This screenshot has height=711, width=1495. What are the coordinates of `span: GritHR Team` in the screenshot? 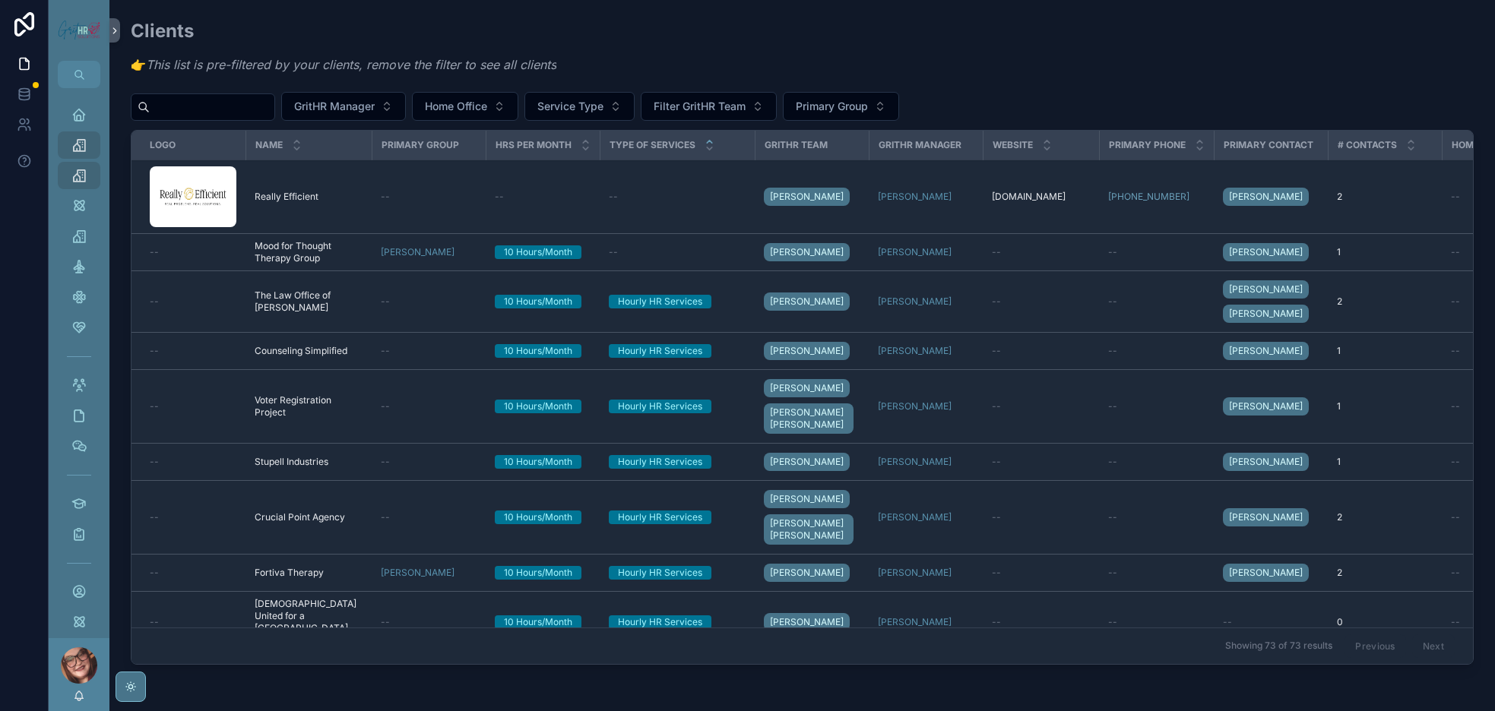 It's located at (796, 145).